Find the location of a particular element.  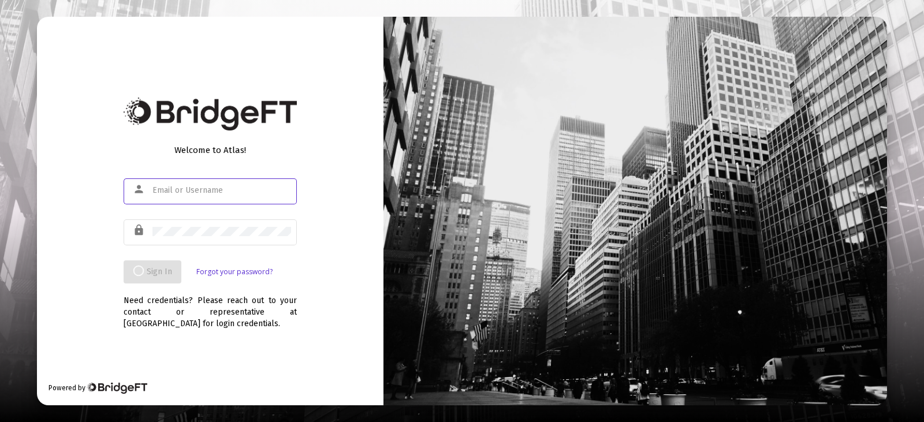

input: Email or Username is located at coordinates (222, 190).